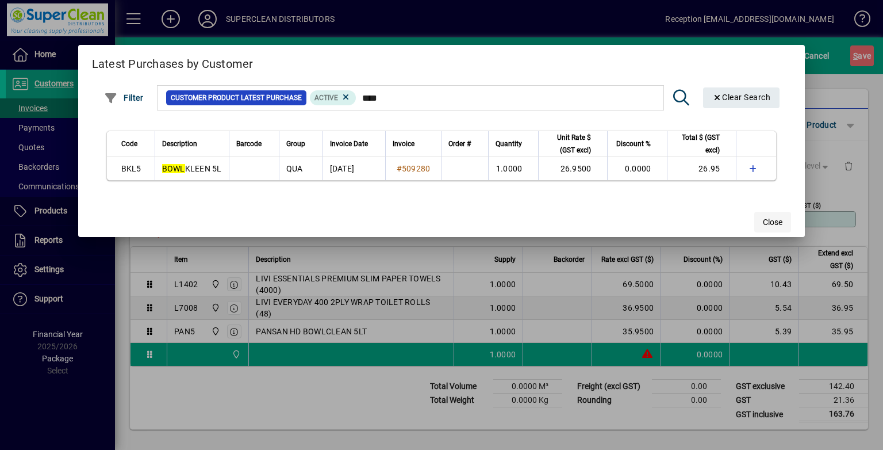  Describe the element at coordinates (249, 144) in the screenshot. I see `span: Barcode` at that location.